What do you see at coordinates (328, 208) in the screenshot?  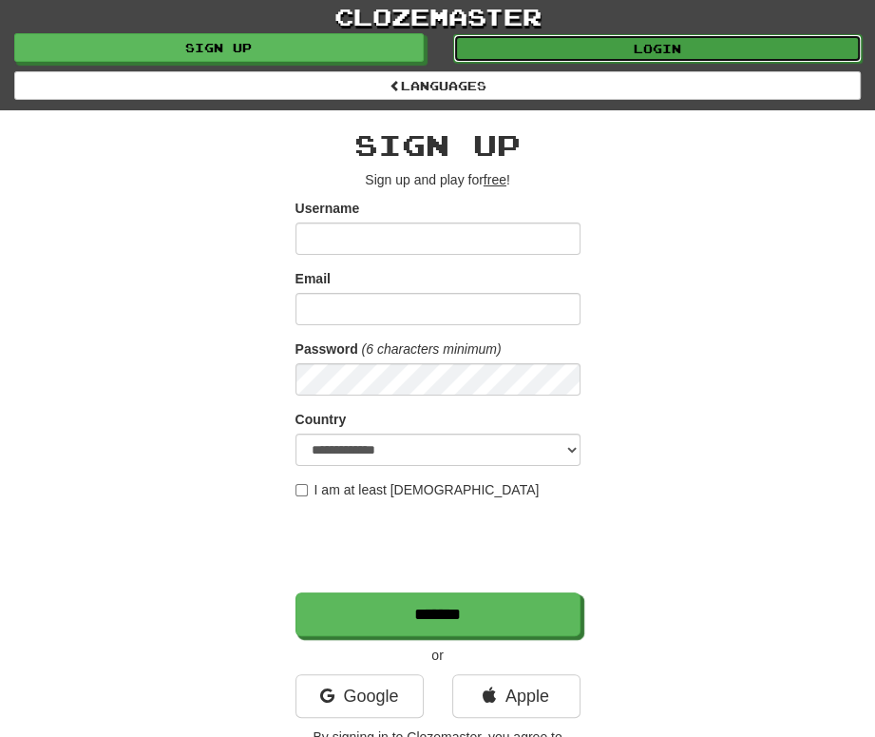 I see `label: Username` at bounding box center [328, 208].